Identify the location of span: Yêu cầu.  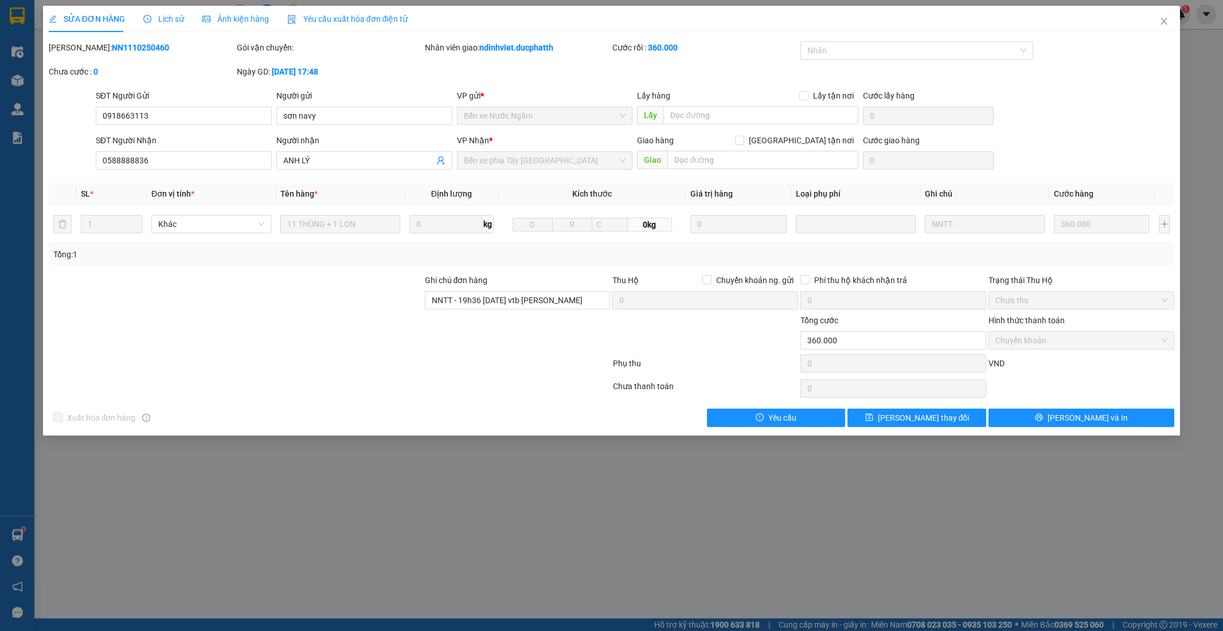
(782, 418).